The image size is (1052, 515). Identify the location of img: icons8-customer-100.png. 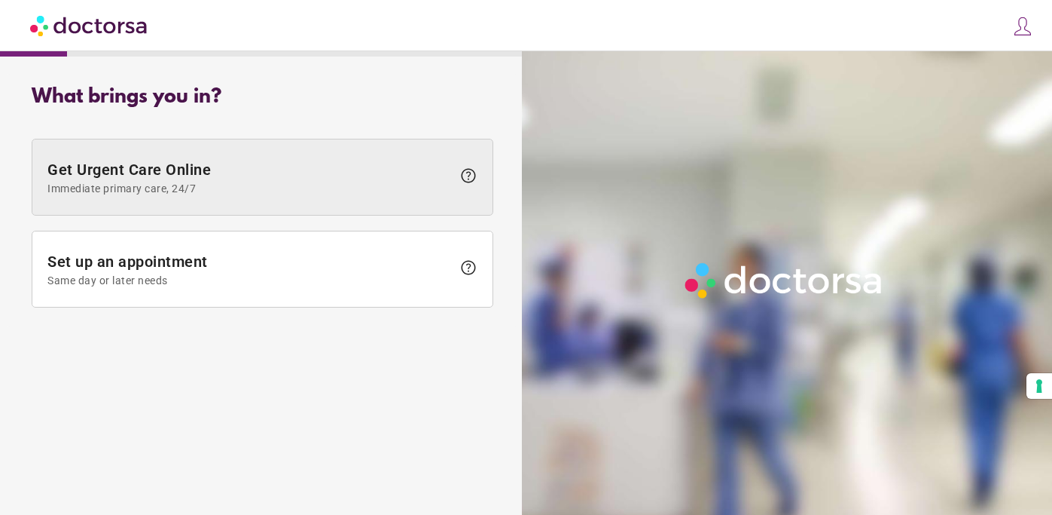
(1023, 26).